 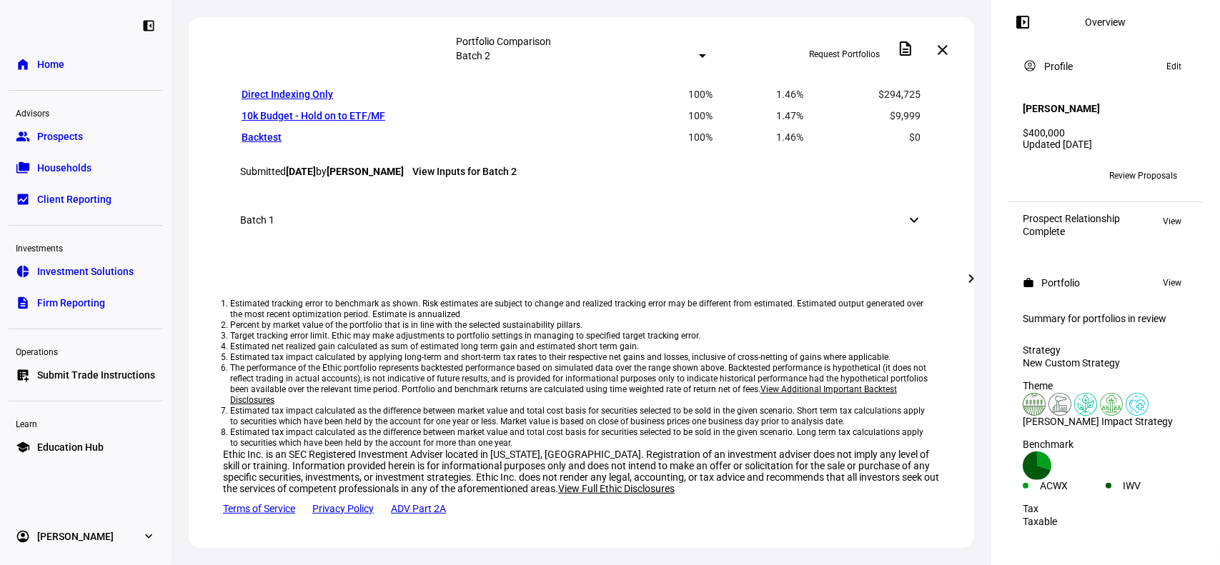 I want to click on img: sustainableAgriculture.colored.svg, so click(x=1034, y=404).